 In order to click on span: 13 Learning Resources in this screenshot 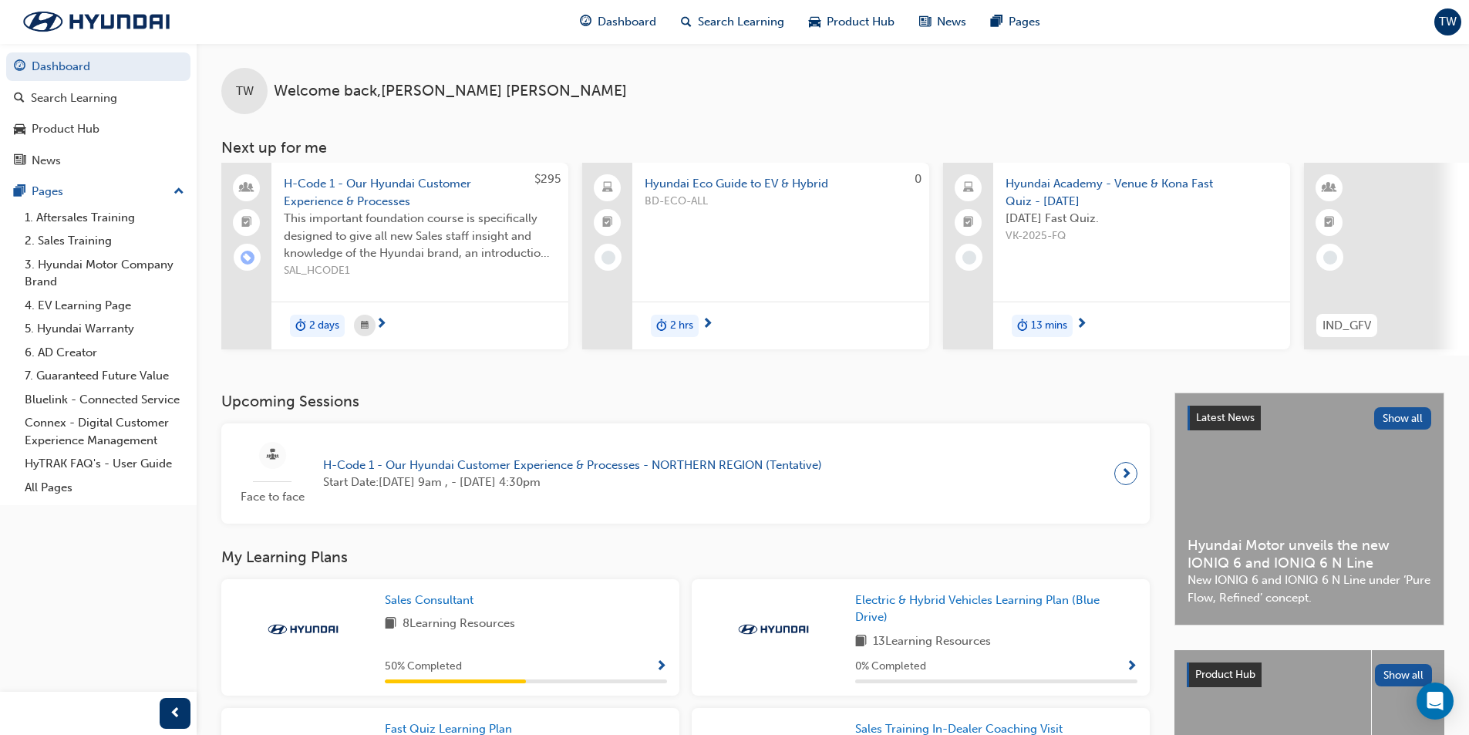, I will do `click(932, 642)`.